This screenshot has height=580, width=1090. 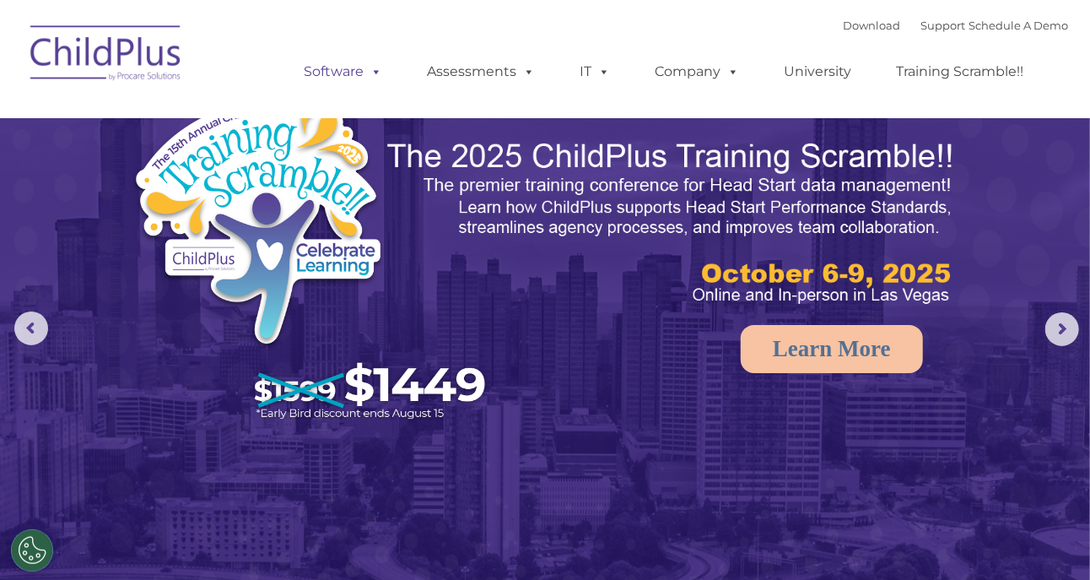 What do you see at coordinates (697, 72) in the screenshot?
I see `a: Company` at bounding box center [697, 72].